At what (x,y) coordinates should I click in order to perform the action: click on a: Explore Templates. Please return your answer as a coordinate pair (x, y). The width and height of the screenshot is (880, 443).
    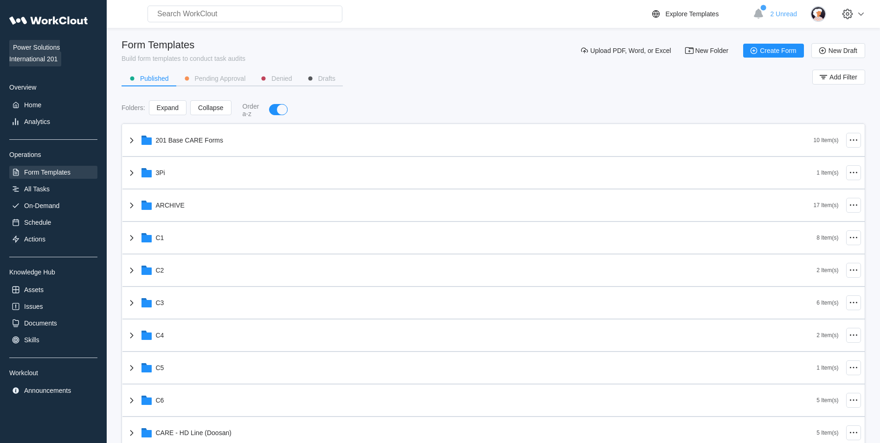
    Looking at the image, I should click on (699, 14).